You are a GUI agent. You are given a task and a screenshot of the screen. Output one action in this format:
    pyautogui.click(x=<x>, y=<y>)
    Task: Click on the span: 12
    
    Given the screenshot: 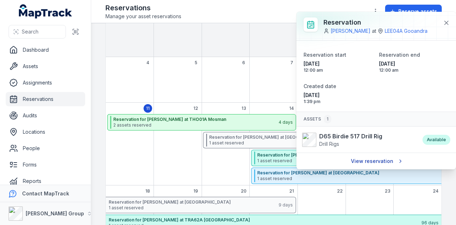 What is the action you would take?
    pyautogui.click(x=195, y=108)
    